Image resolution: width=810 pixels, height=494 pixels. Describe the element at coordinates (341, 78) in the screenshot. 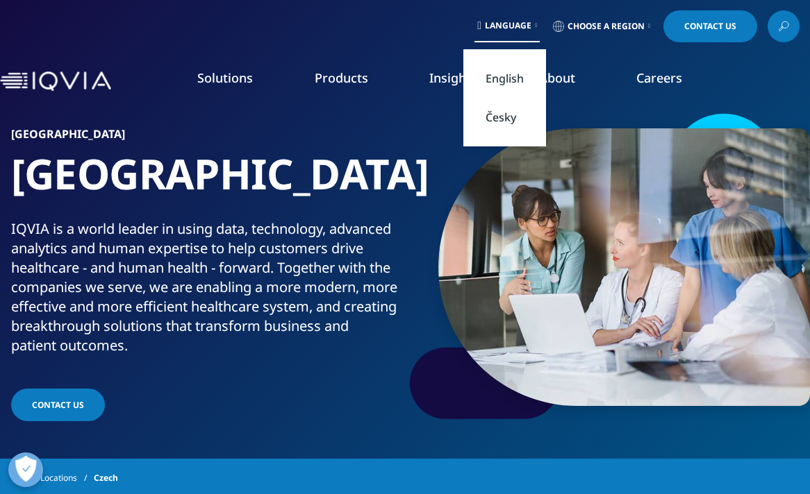

I see `a: Products` at that location.